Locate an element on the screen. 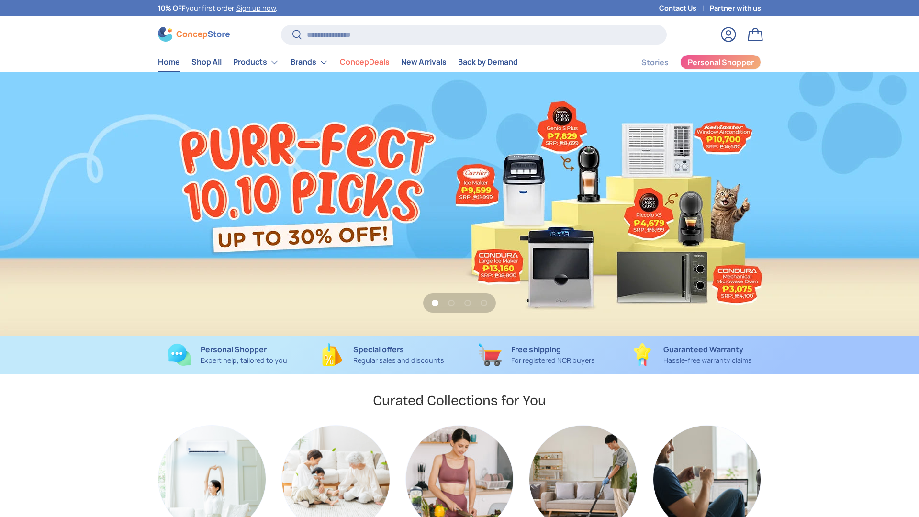 The width and height of the screenshot is (919, 517). a: Products is located at coordinates (256, 62).